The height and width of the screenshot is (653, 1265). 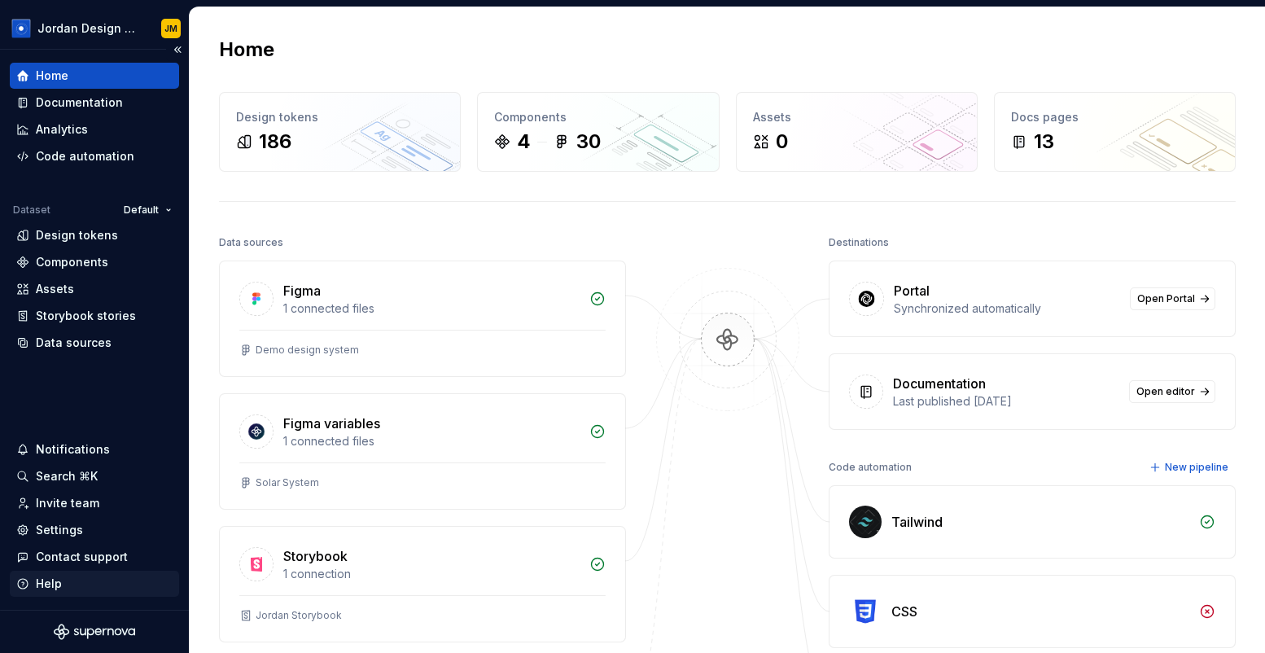 I want to click on h2: Home, so click(x=247, y=50).